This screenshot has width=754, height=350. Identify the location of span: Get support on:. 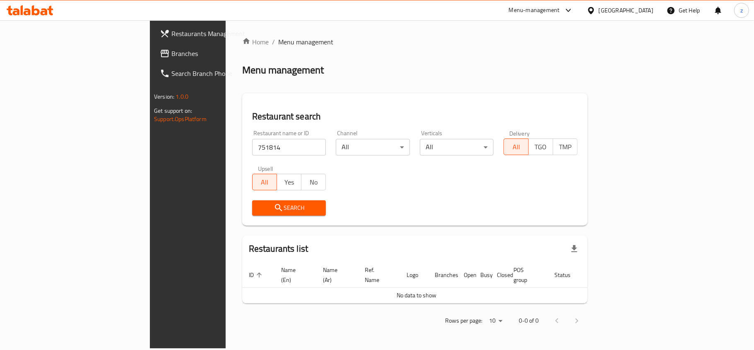
(173, 111).